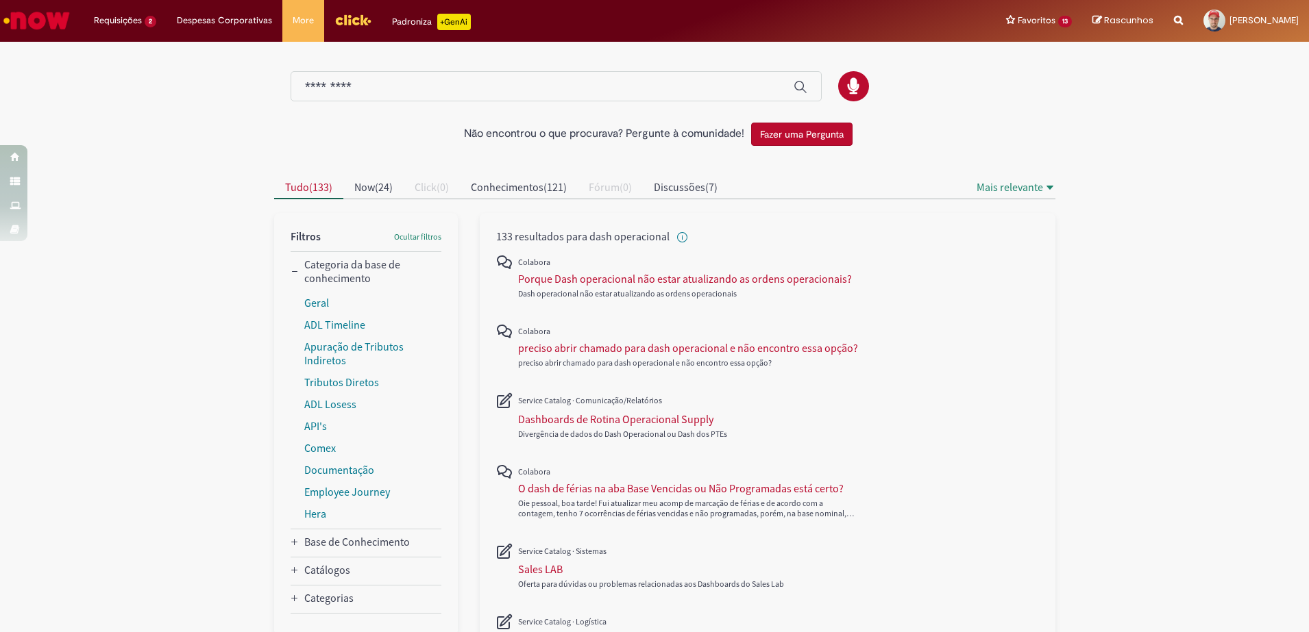 The image size is (1309, 632). Describe the element at coordinates (150, 21) in the screenshot. I see `span: 2` at that location.